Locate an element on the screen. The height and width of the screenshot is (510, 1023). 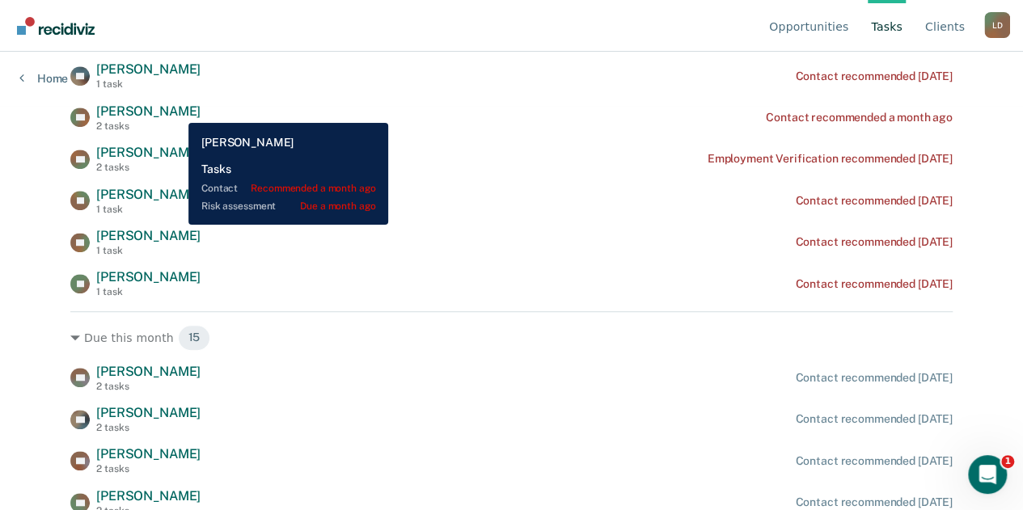
button: Profile dropdown button is located at coordinates (997, 25).